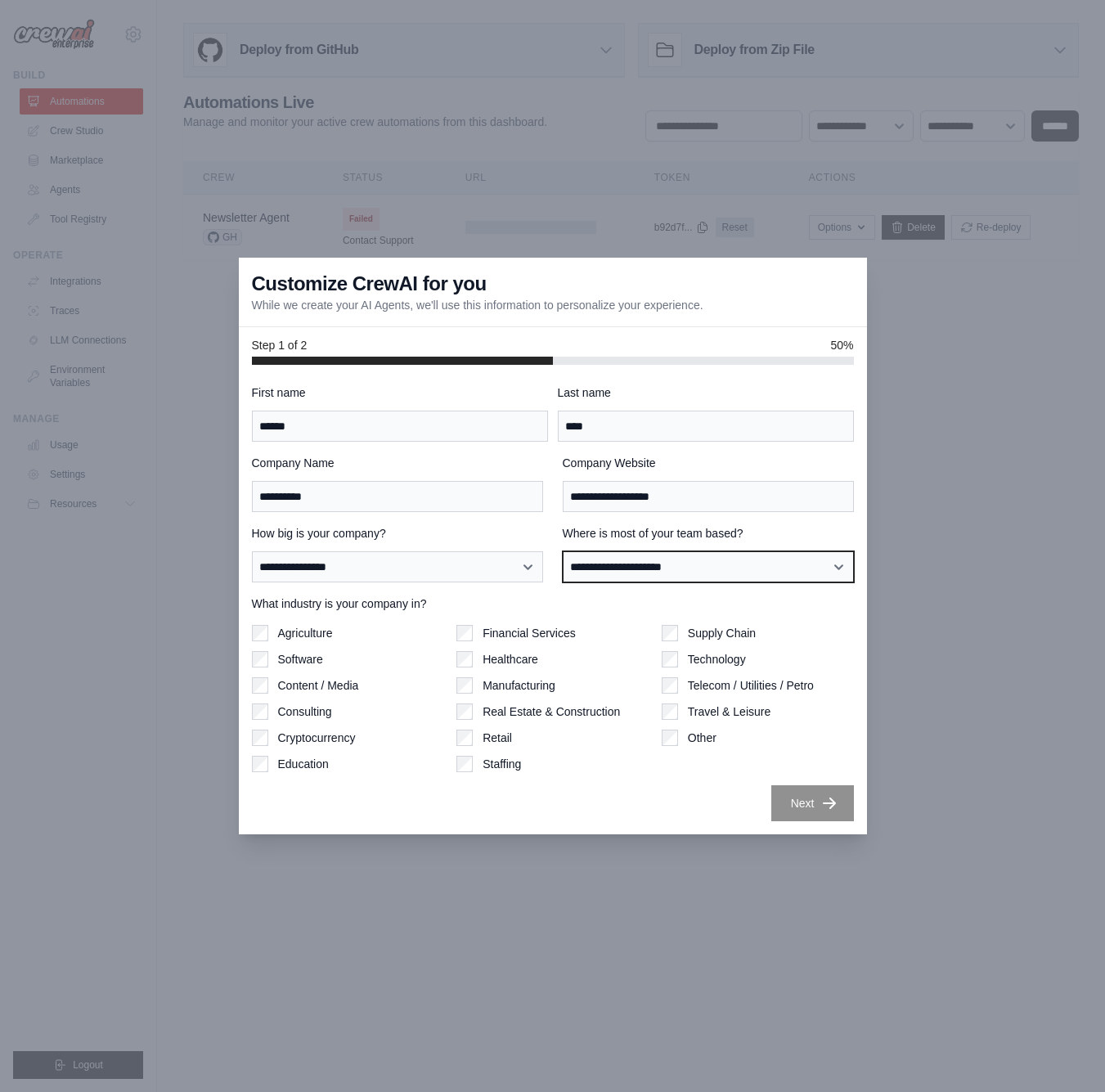  What do you see at coordinates (729, 712) in the screenshot?
I see `label: Travel & Leisure` at bounding box center [729, 712].